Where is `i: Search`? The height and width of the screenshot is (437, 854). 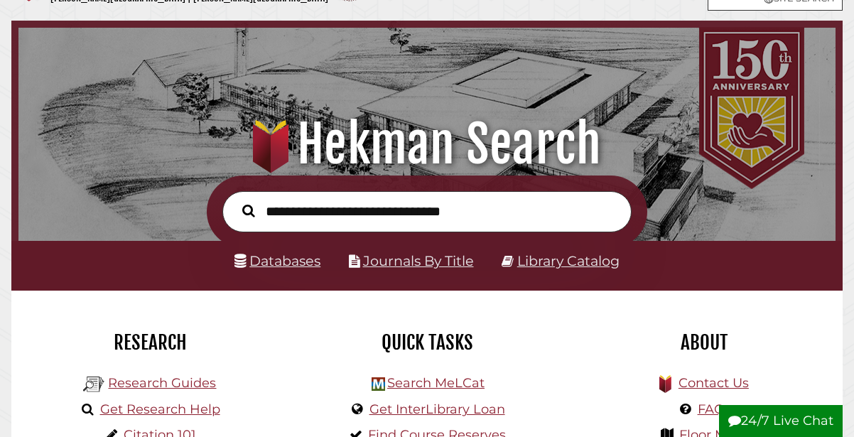
i: Search is located at coordinates (249, 210).